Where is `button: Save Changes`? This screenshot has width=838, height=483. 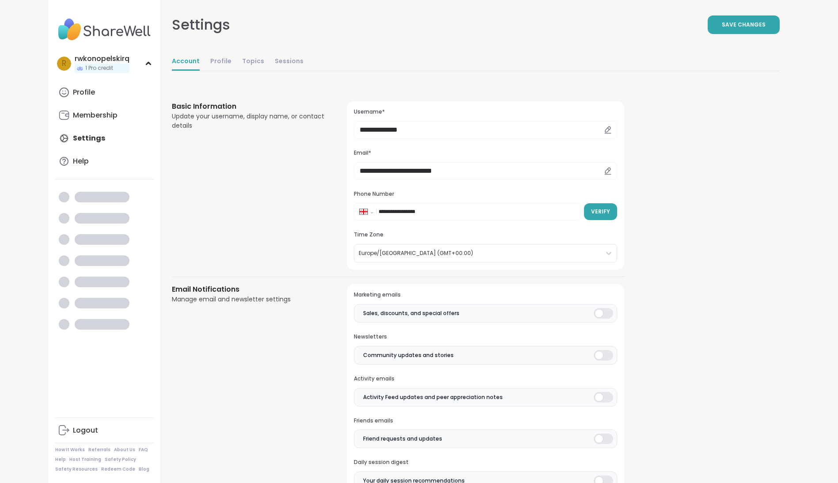
button: Save Changes is located at coordinates (744, 25).